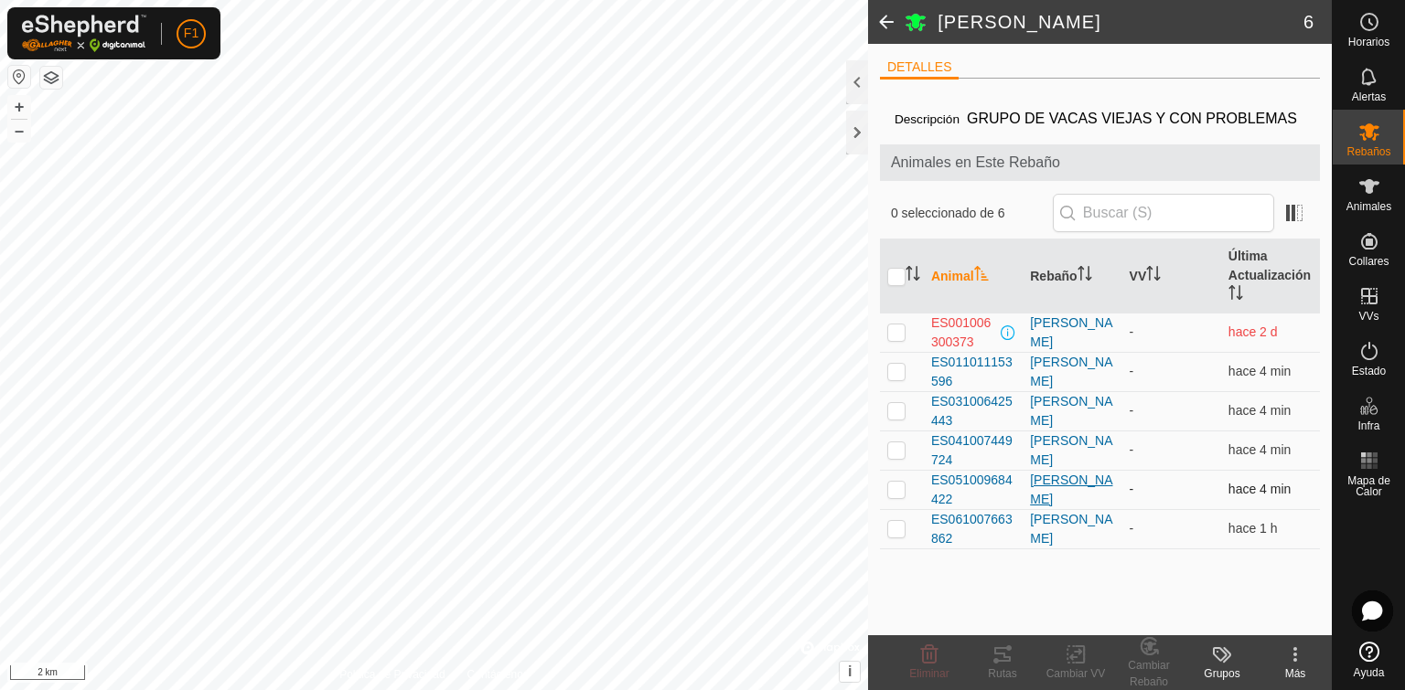 This screenshot has height=690, width=1405. Describe the element at coordinates (1295, 674) in the screenshot. I see `div: Más` at that location.